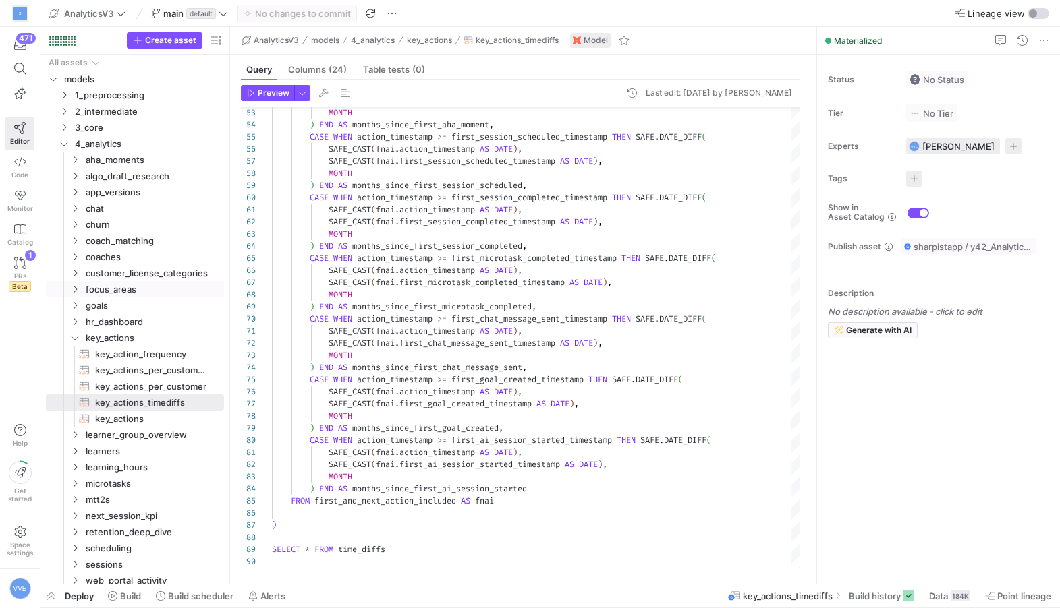  Describe the element at coordinates (1018, 596) in the screenshot. I see `button: Point lineage` at that location.